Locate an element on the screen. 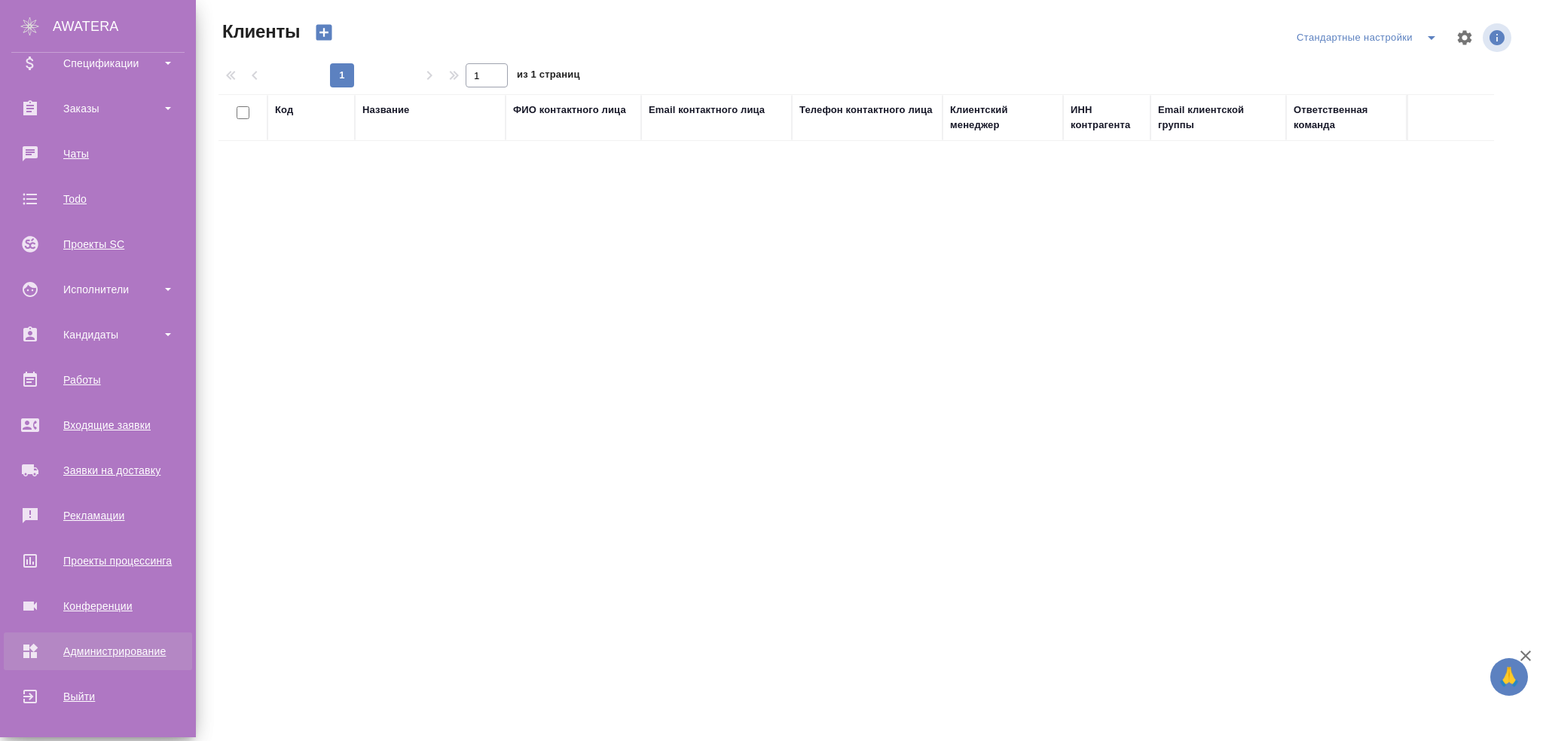 This screenshot has height=741, width=1543. a: Работы is located at coordinates (98, 380).